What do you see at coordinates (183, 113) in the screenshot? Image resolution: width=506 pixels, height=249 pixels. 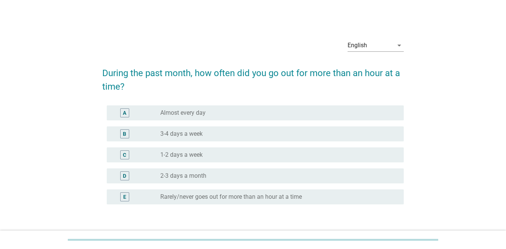 I see `label: Almost every day` at bounding box center [183, 113].